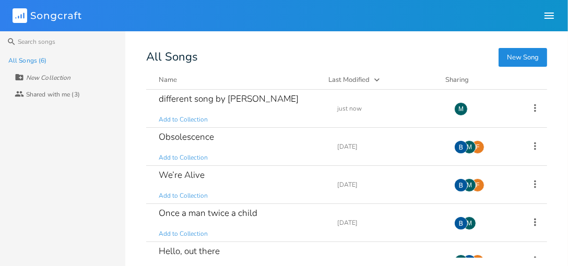 This screenshot has width=568, height=266. I want to click on div: Once a man twice a child, so click(208, 213).